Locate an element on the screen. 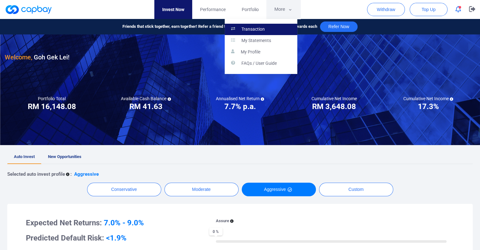 The height and width of the screenshot is (250, 480). a: My Profile is located at coordinates (261, 52).